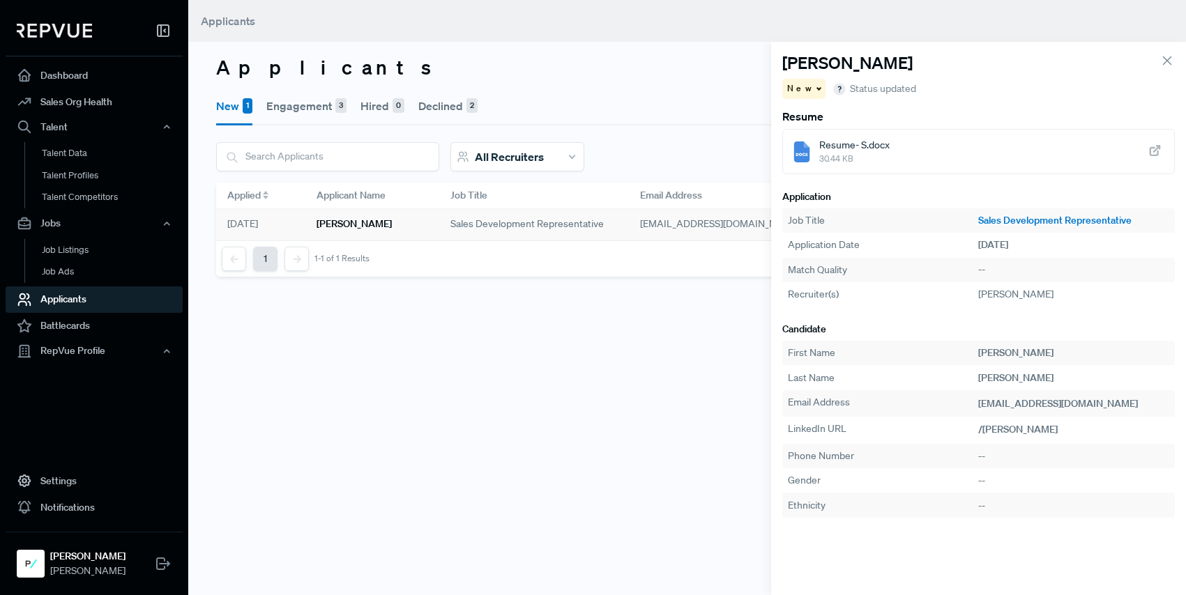 The width and height of the screenshot is (1186, 595). I want to click on button: New1, so click(234, 106).